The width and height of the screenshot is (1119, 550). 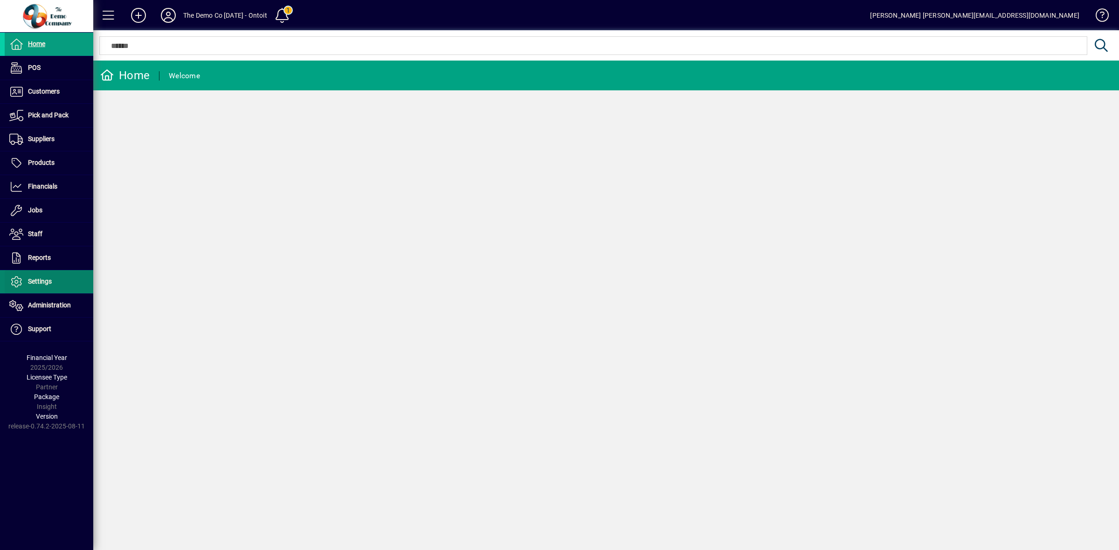 What do you see at coordinates (41, 163) in the screenshot?
I see `span: Products` at bounding box center [41, 163].